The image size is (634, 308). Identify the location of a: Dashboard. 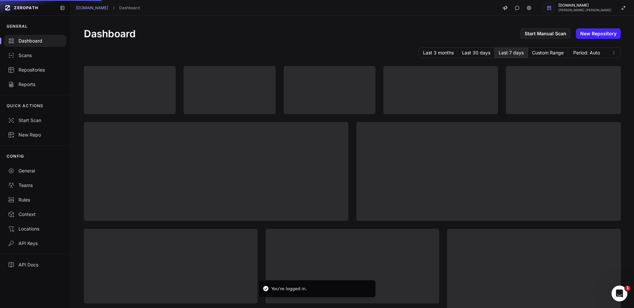
(129, 8).